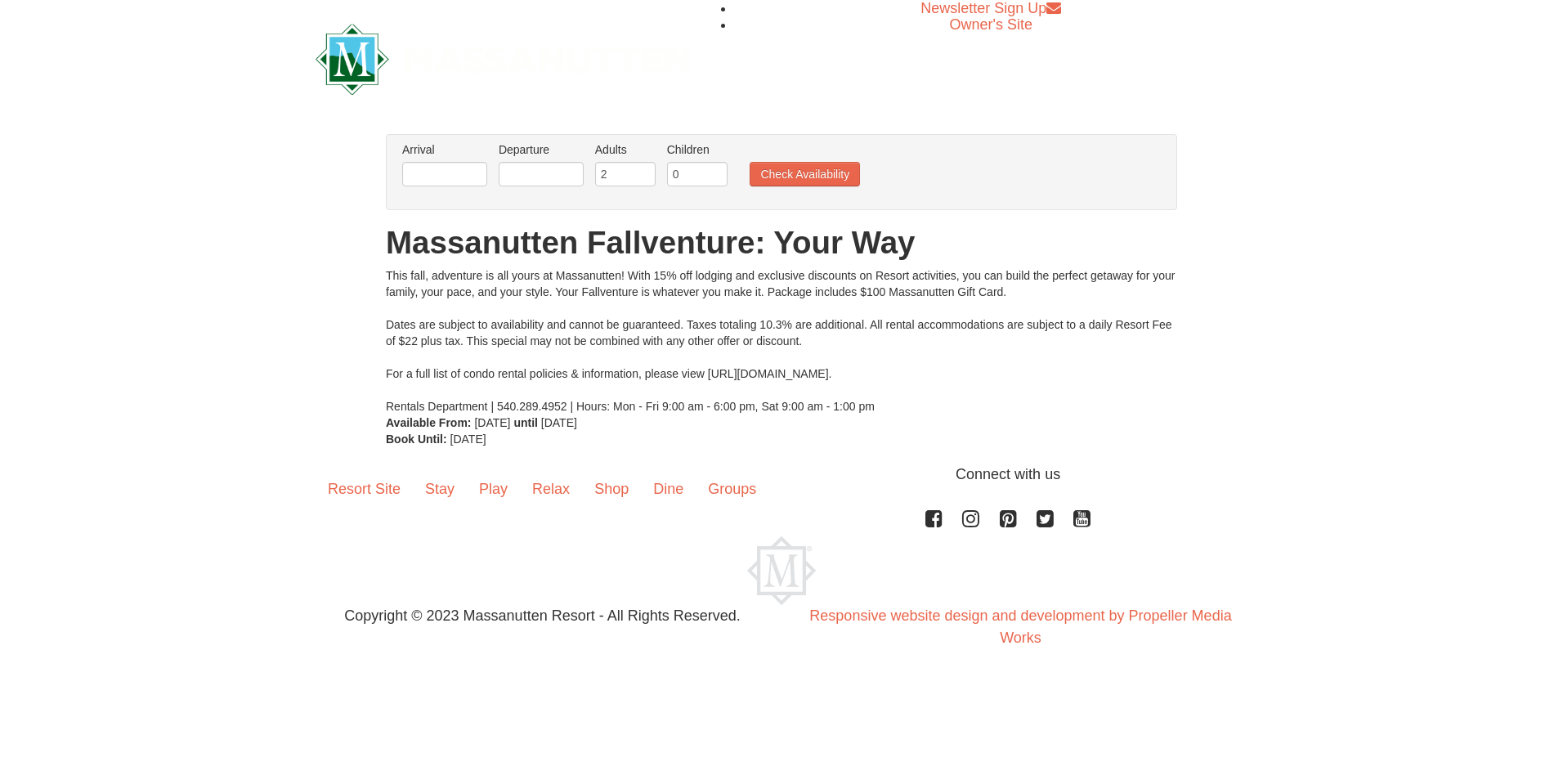 Image resolution: width=1563 pixels, height=780 pixels. Describe the element at coordinates (612, 489) in the screenshot. I see `a: Shop` at that location.